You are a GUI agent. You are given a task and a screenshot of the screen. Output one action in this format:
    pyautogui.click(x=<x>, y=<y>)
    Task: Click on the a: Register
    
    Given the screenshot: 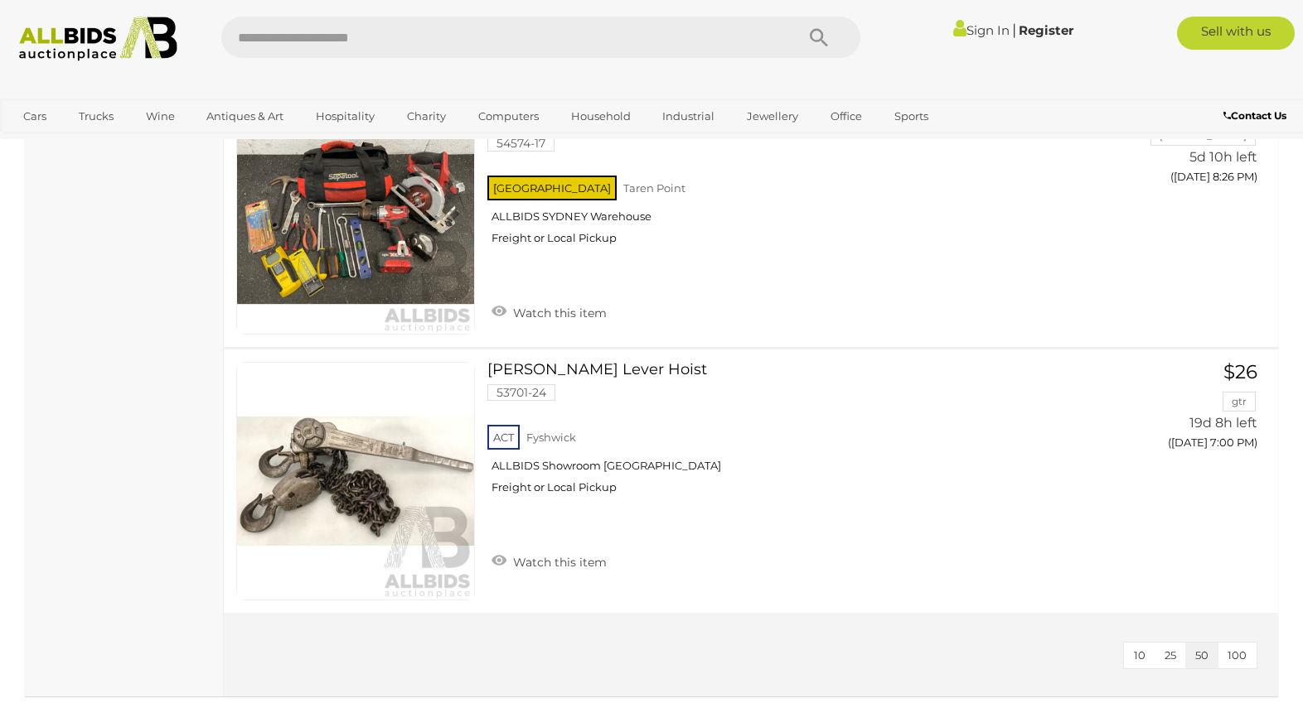 What is the action you would take?
    pyautogui.click(x=1046, y=30)
    